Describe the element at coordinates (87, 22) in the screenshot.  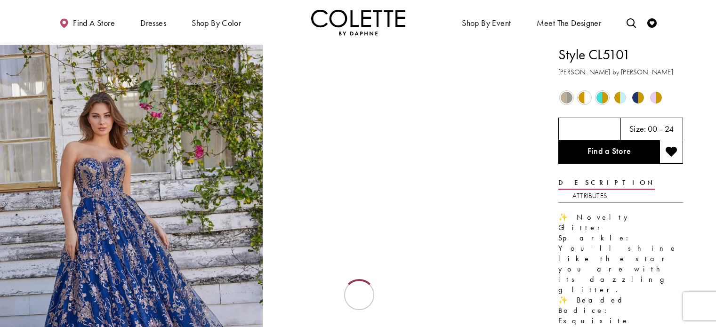
I see `a: Find a store` at that location.